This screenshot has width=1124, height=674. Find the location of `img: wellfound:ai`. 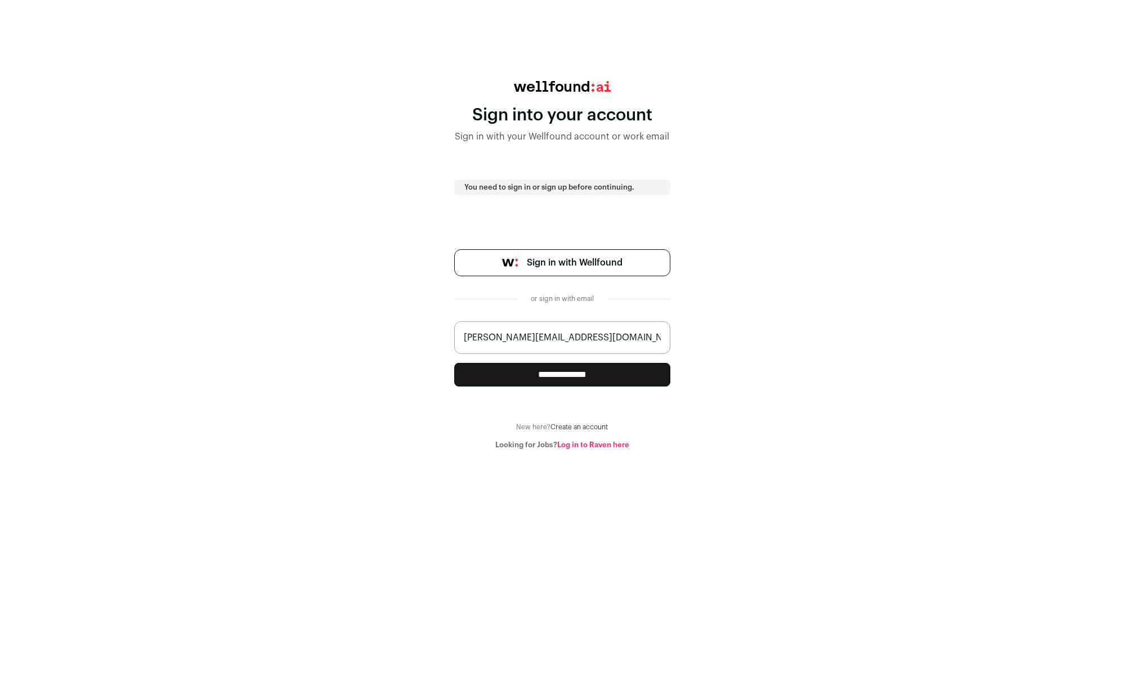

img: wellfound:ai is located at coordinates (562, 86).